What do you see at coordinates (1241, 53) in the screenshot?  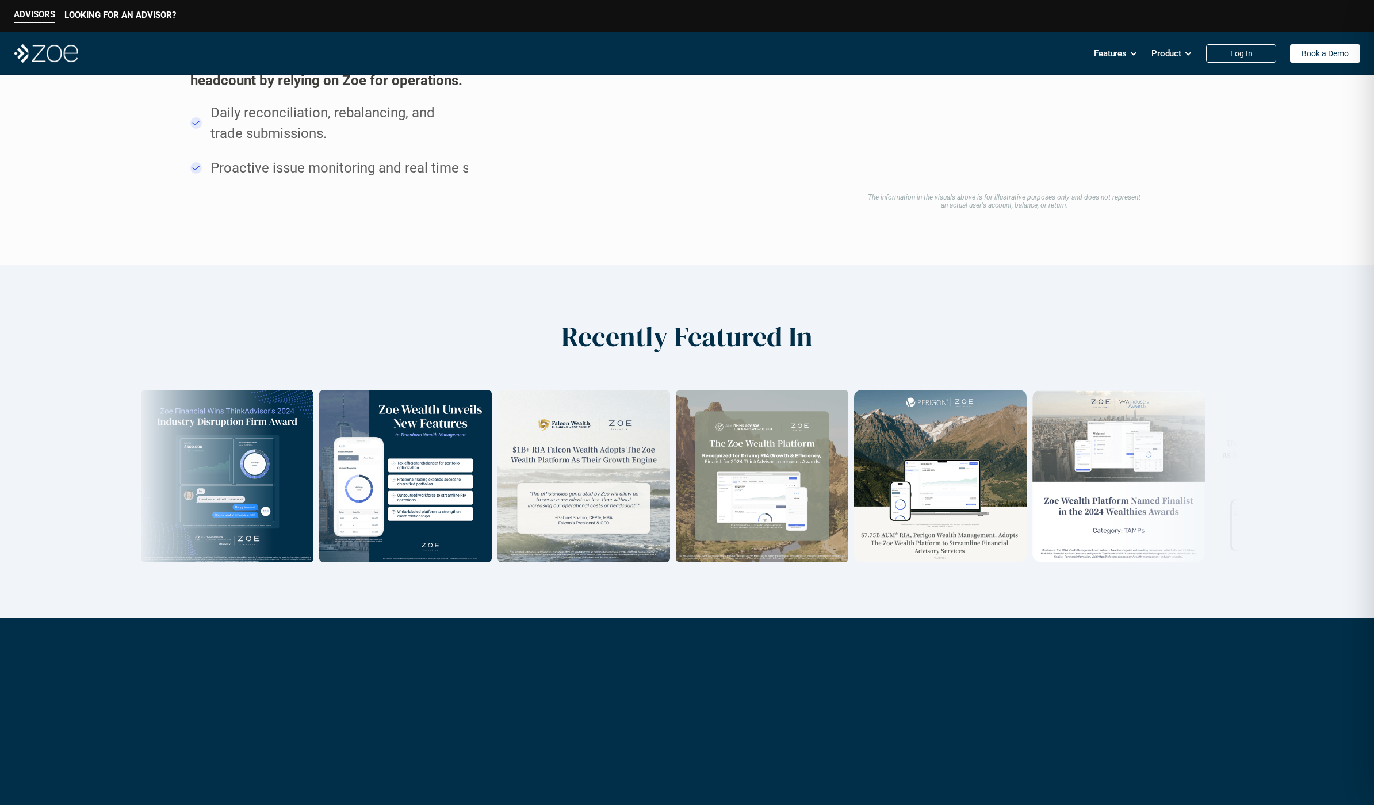 I see `p: Log In` at bounding box center [1241, 53].